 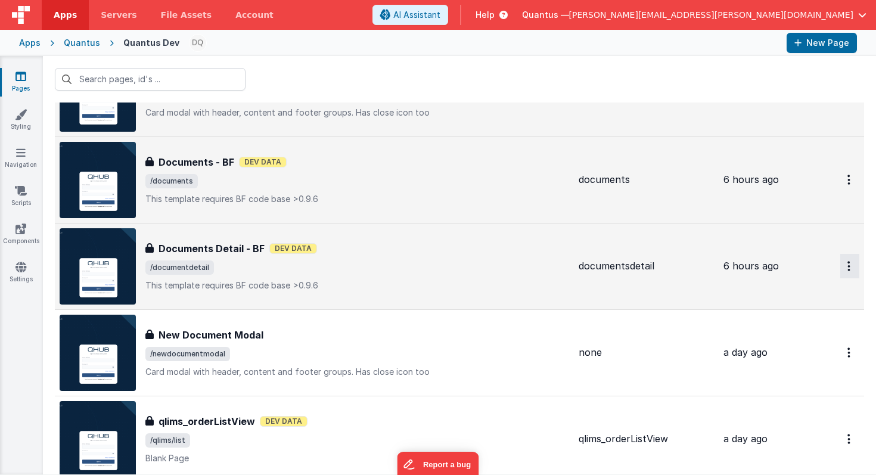 What do you see at coordinates (172, 181) in the screenshot?
I see `span: /documents` at bounding box center [172, 181].